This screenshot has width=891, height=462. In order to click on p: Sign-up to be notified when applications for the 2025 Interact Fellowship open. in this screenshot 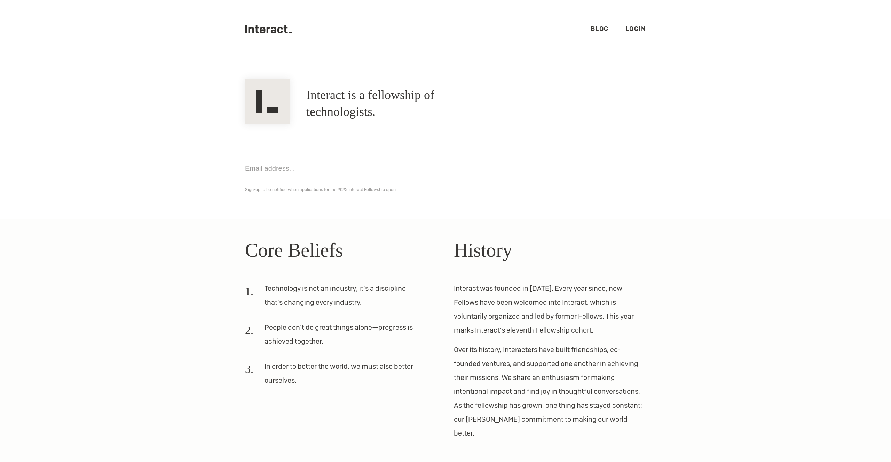, I will do `click(446, 190)`.